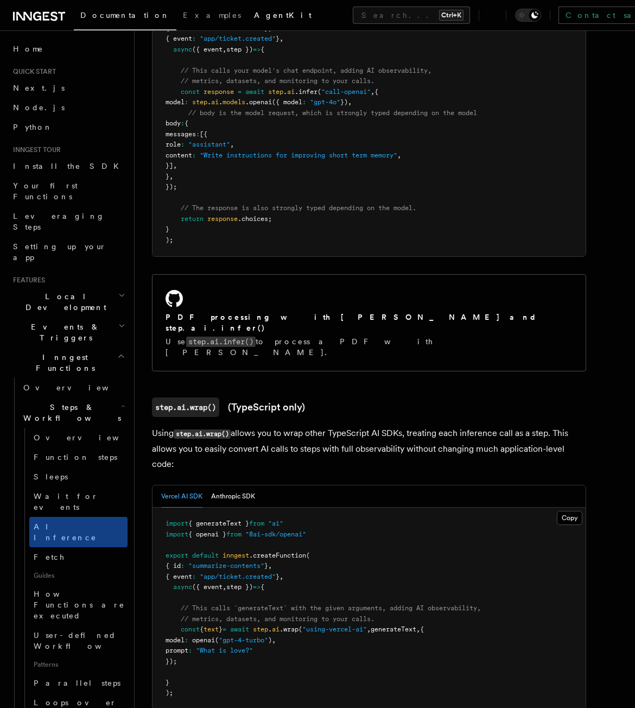  What do you see at coordinates (179, 155) in the screenshot?
I see `span: content` at bounding box center [179, 155].